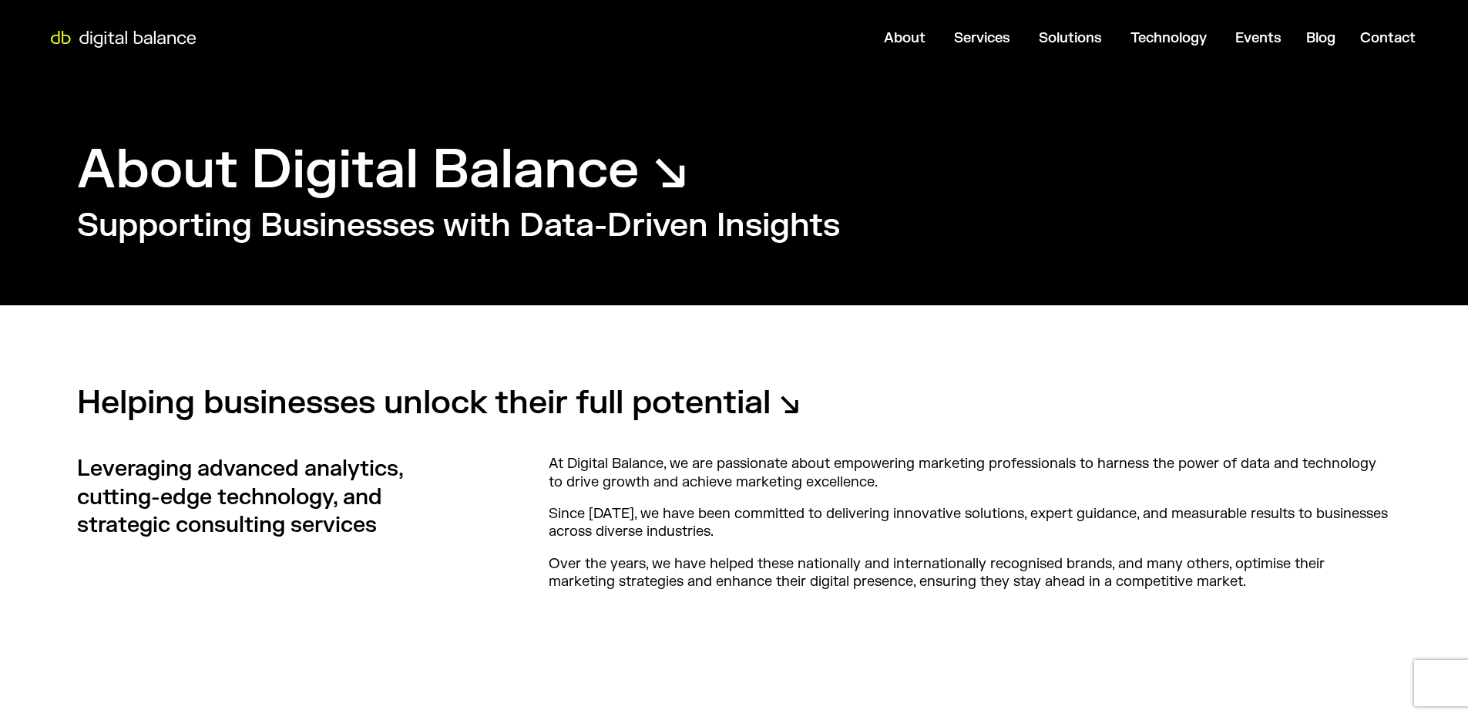  What do you see at coordinates (982, 38) in the screenshot?
I see `a: Services` at bounding box center [982, 38].